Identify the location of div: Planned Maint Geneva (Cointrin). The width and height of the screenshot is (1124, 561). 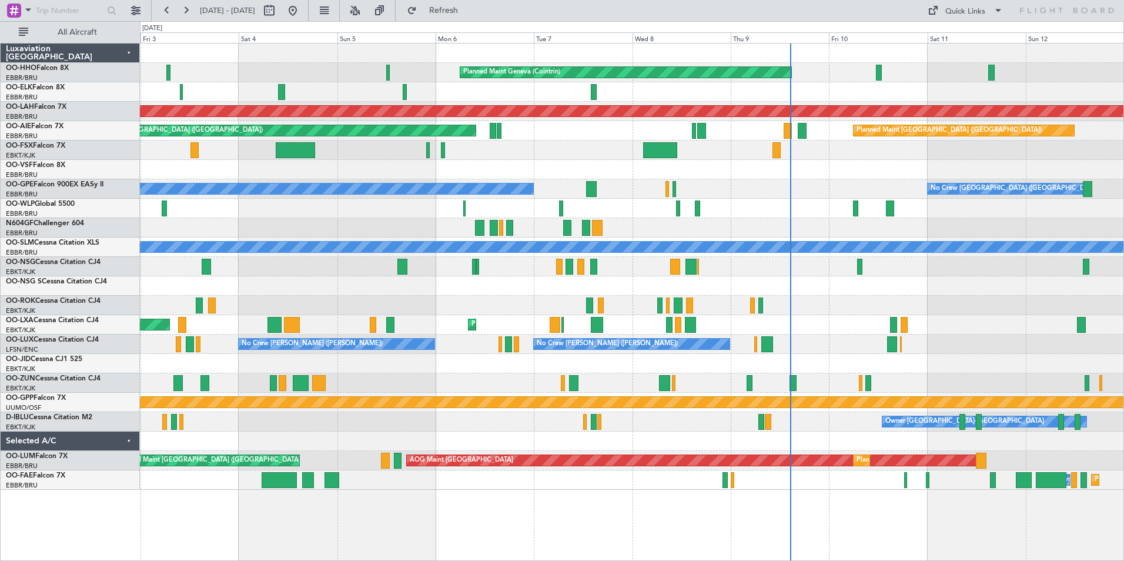
(512, 72).